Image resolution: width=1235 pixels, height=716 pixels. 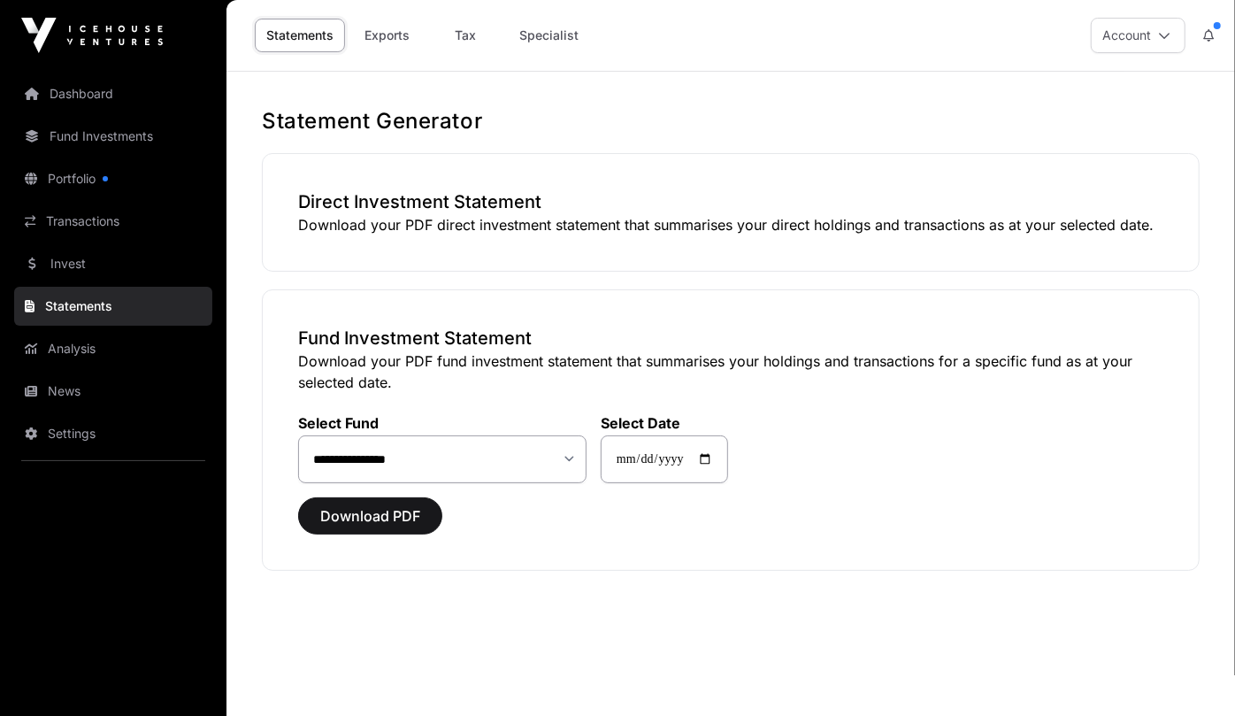 What do you see at coordinates (113, 179) in the screenshot?
I see `a: Portfolio` at bounding box center [113, 179].